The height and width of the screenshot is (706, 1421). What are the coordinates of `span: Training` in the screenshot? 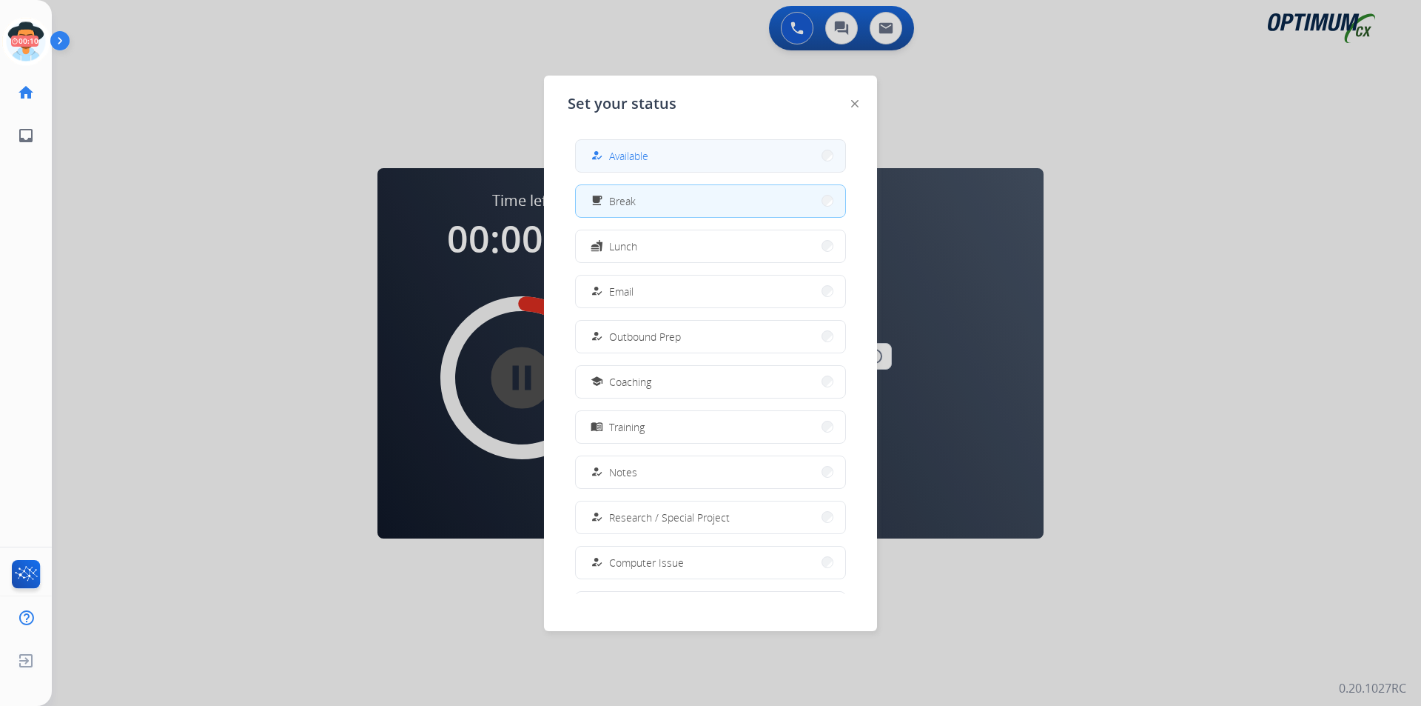 It's located at (627, 426).